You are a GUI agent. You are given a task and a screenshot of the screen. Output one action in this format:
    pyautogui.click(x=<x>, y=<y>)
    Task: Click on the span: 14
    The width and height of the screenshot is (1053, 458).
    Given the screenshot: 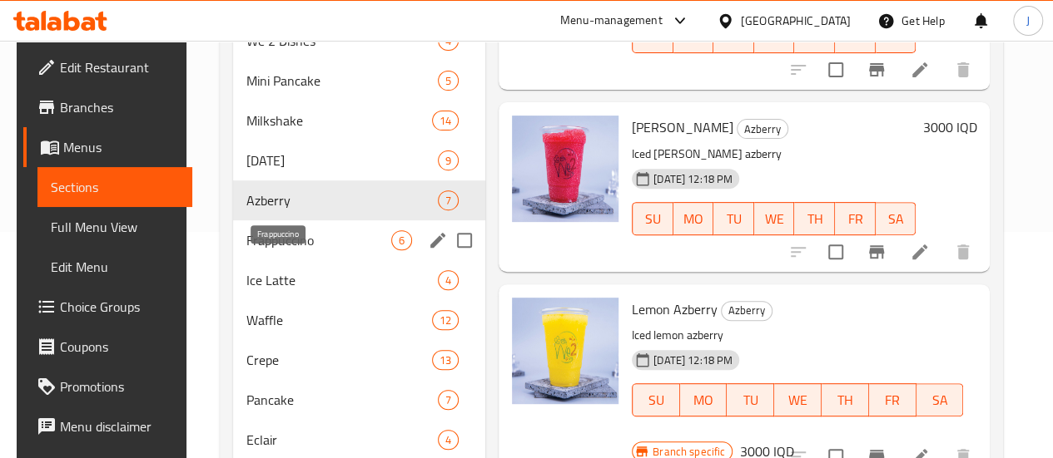 What is the action you would take?
    pyautogui.click(x=445, y=121)
    